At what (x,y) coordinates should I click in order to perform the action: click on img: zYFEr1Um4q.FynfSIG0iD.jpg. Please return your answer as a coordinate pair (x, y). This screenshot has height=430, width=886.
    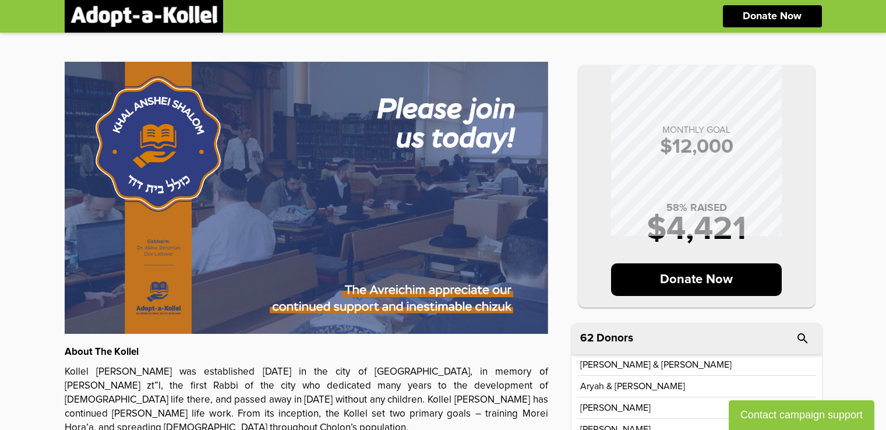
    Looking at the image, I should click on (306, 197).